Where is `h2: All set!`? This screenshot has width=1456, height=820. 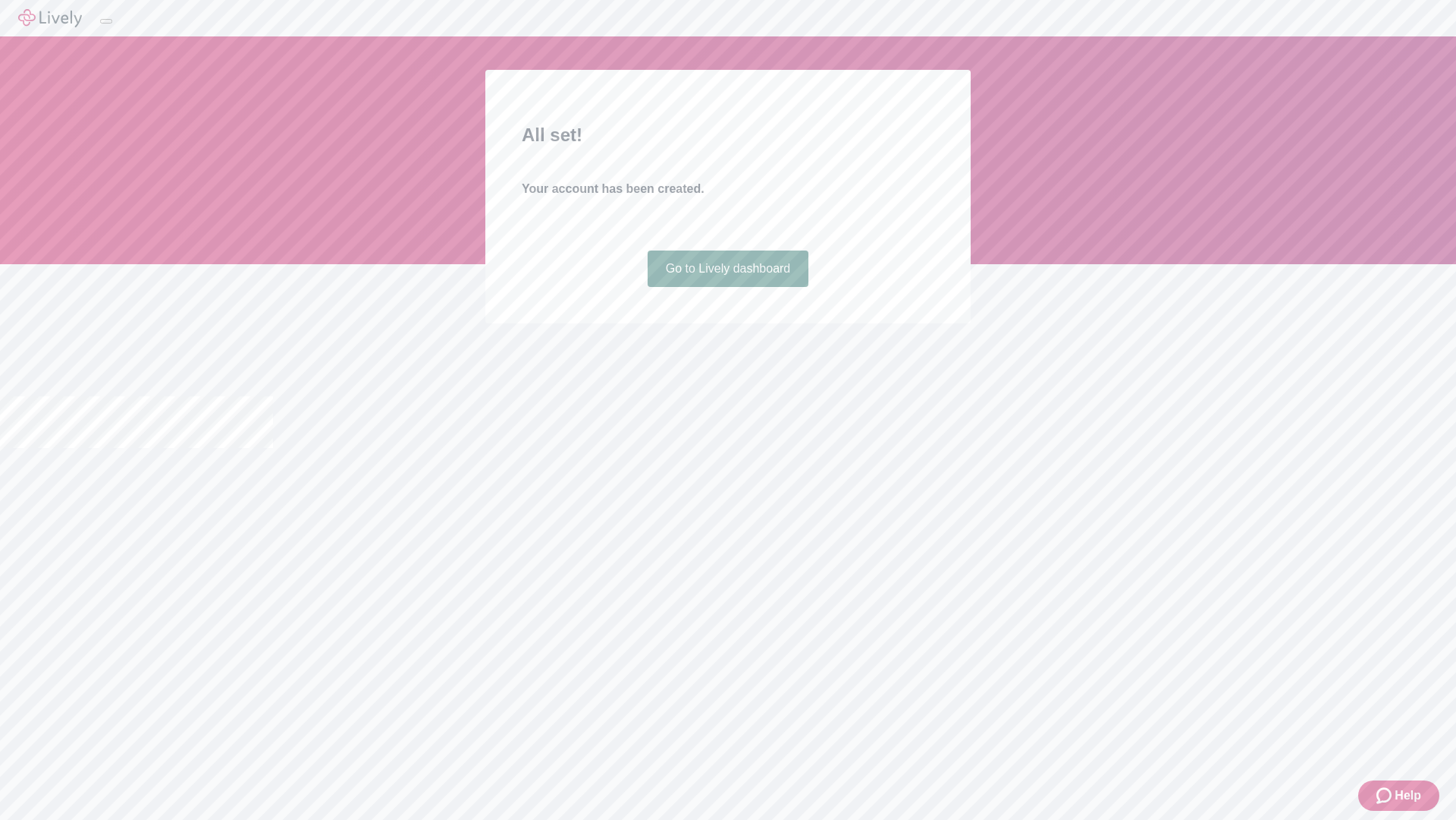 h2: All set! is located at coordinates (728, 135).